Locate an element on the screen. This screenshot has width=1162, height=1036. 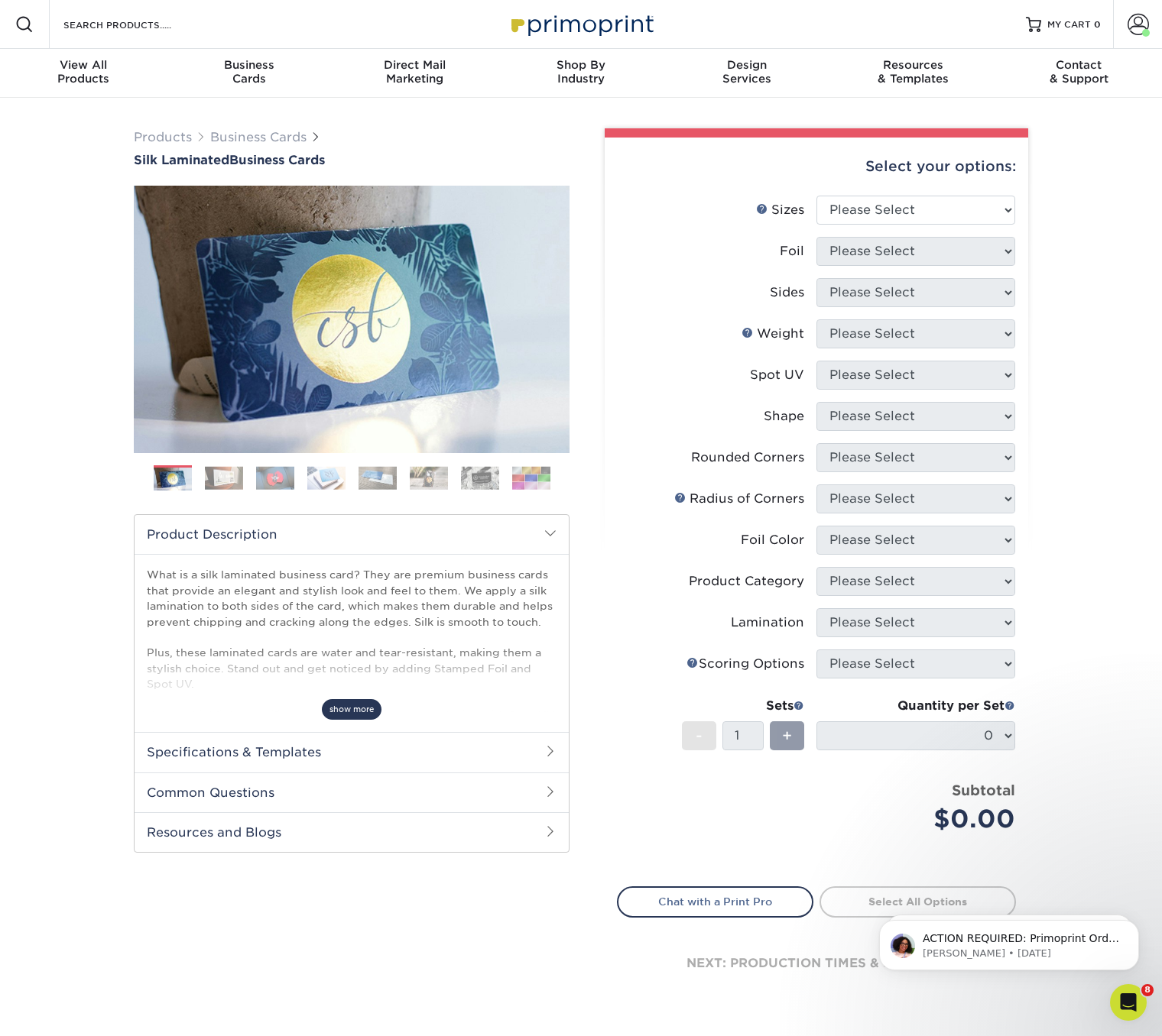
div: message notification from Avery, 2w ago. ACTION REQUIRED: Primoprint Order 25825-22467-47885 Good... is located at coordinates (153, 57).